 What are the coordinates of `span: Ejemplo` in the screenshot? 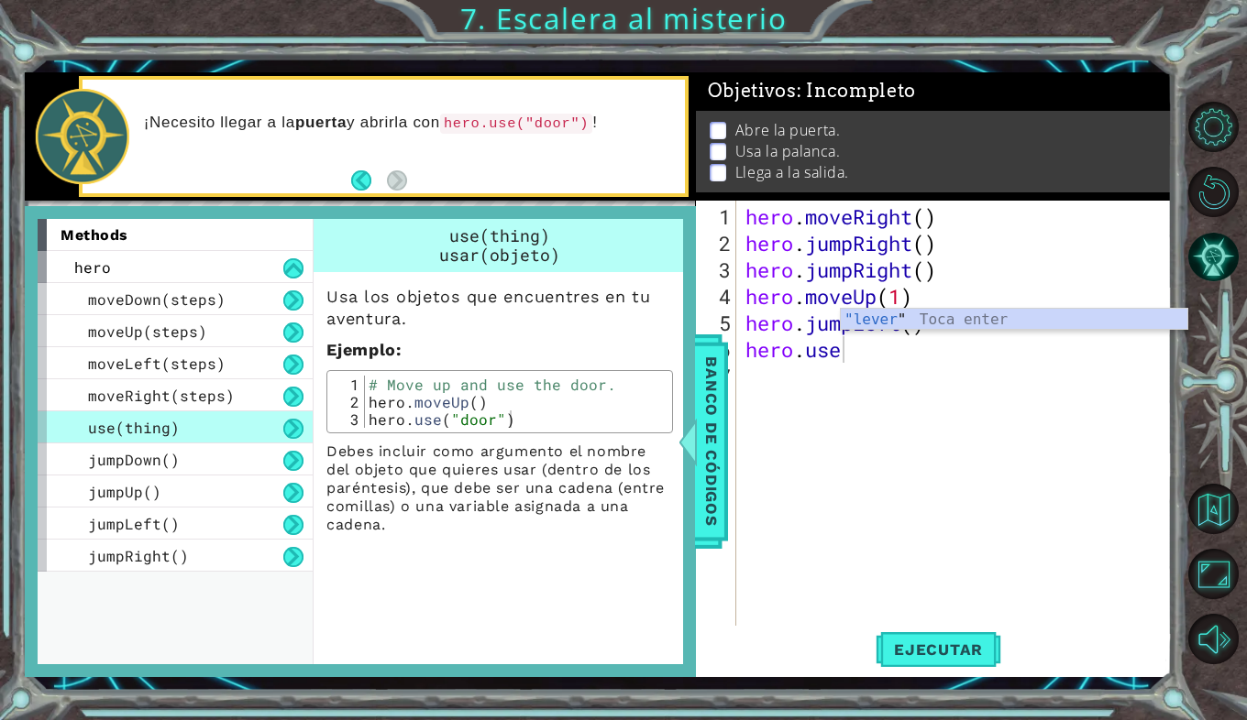 It's located at (361, 349).